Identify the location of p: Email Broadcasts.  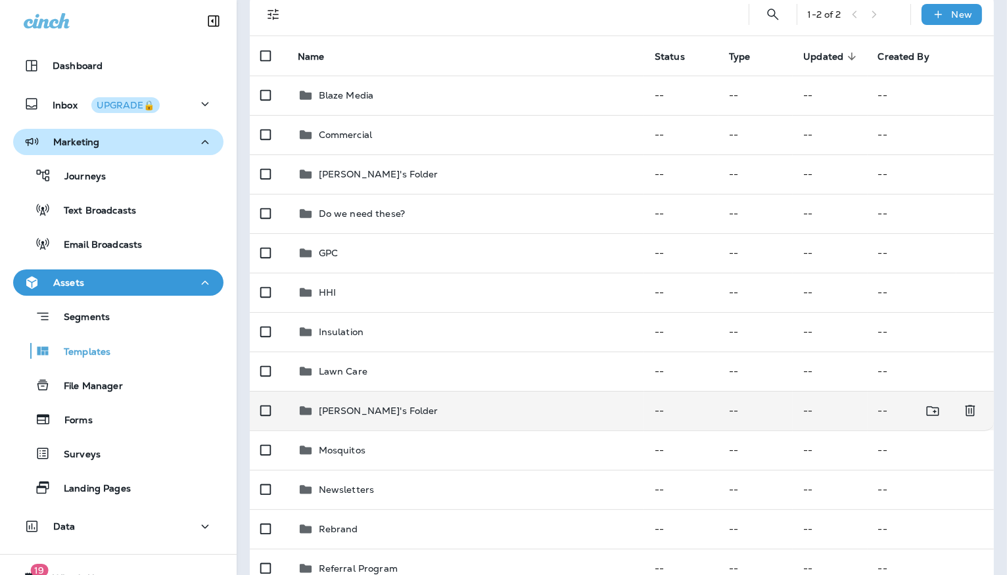
(96, 245).